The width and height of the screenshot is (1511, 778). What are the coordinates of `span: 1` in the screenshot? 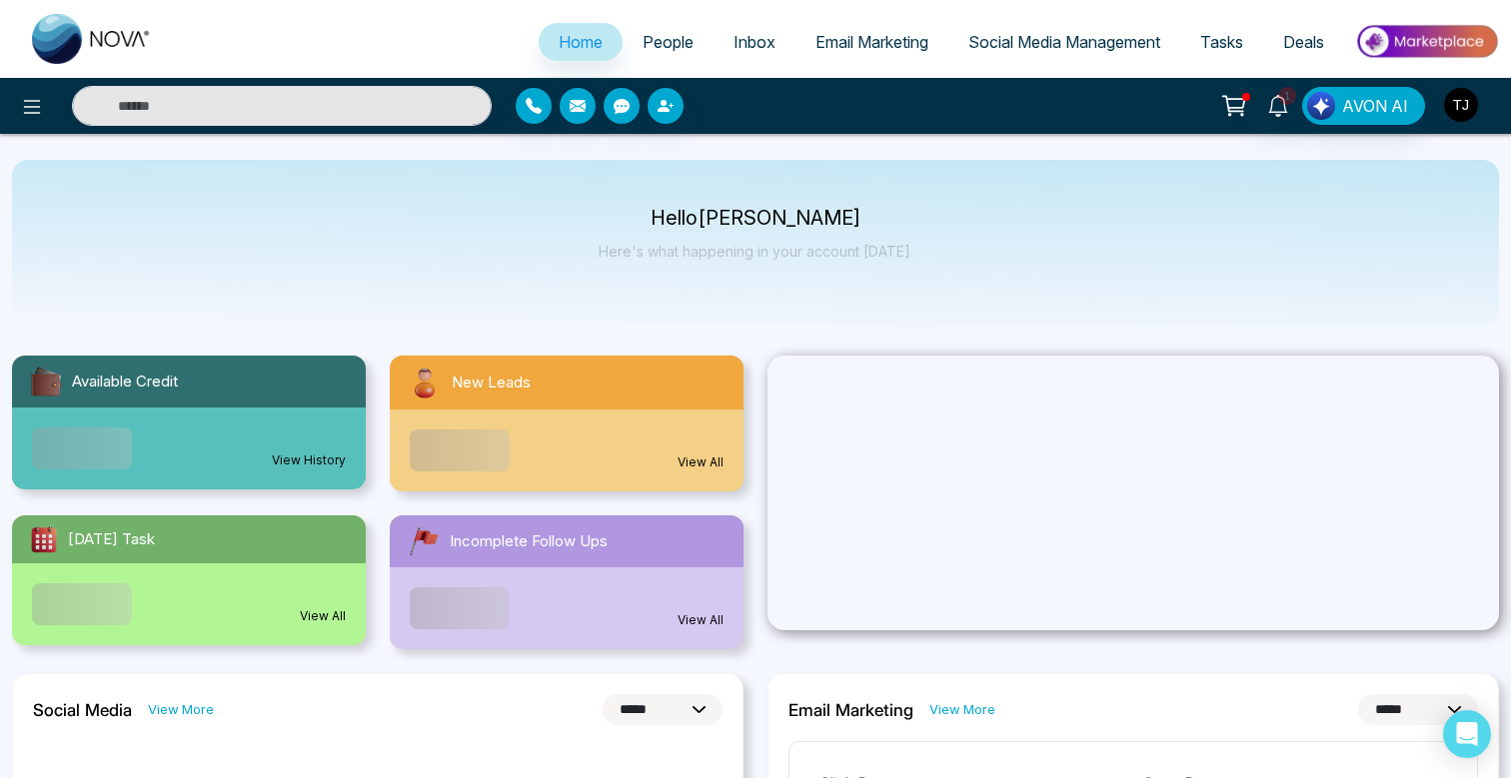 It's located at (1287, 96).